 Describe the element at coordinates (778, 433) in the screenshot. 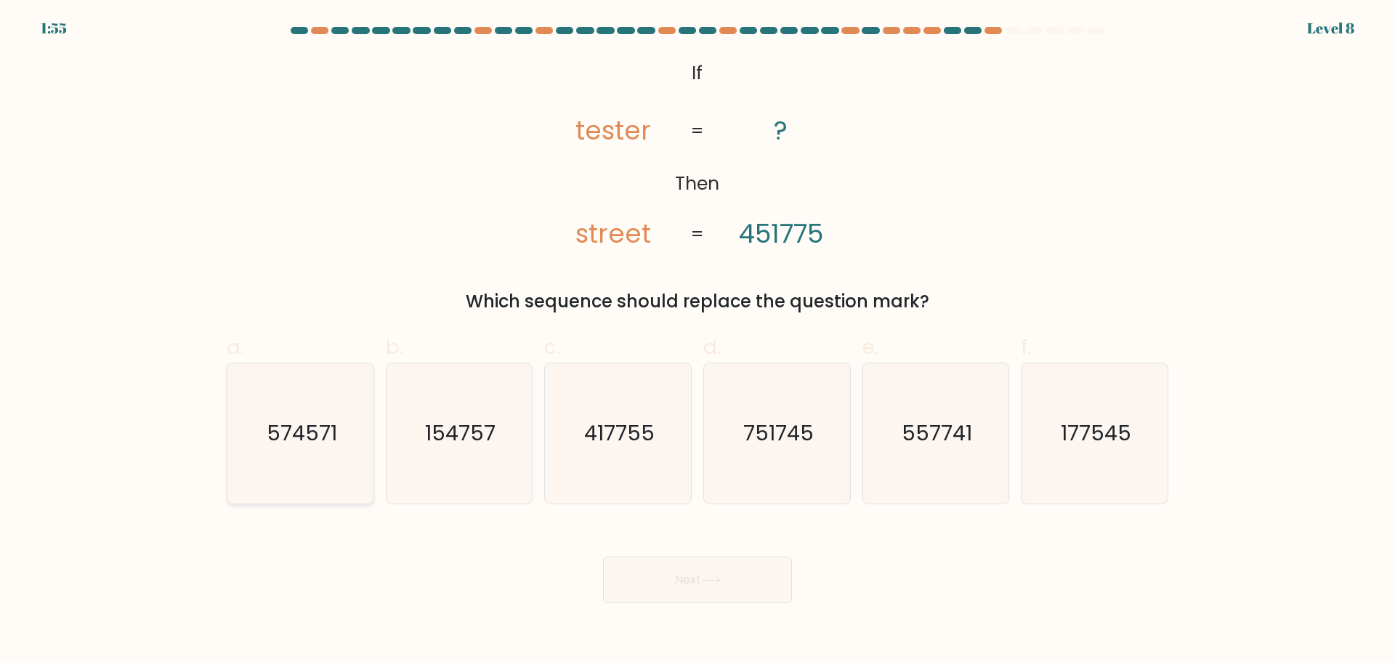

I see `text: 751745` at that location.